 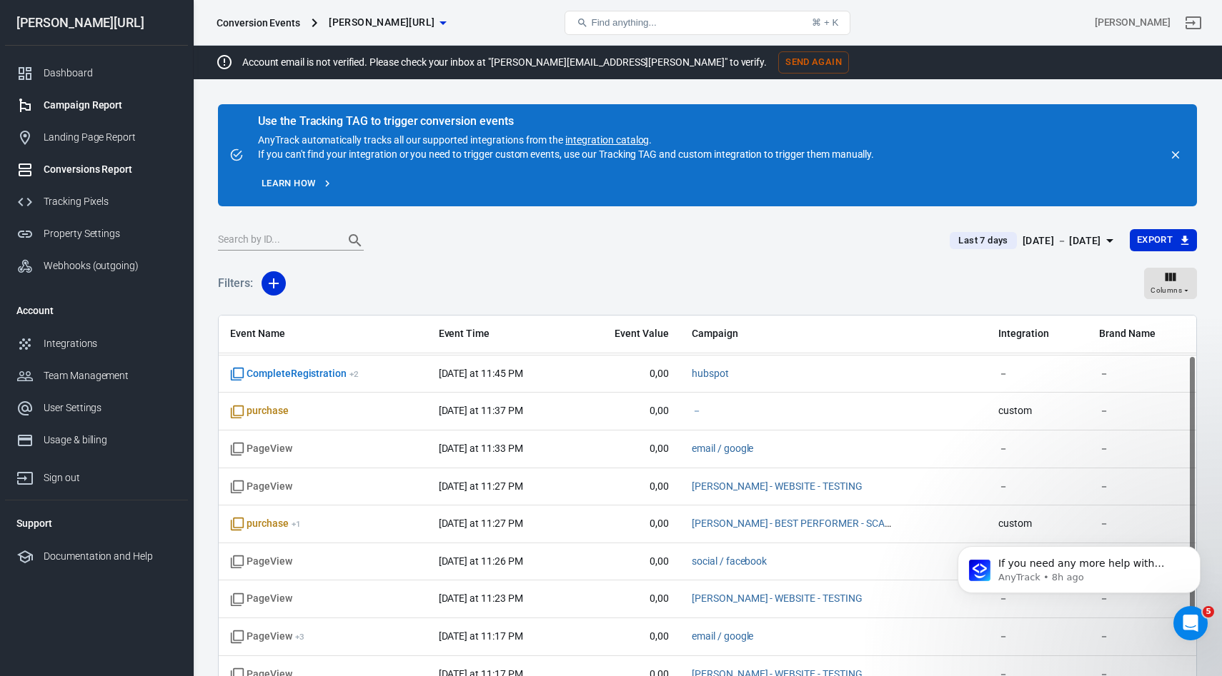 What do you see at coordinates (296, 524) in the screenshot?
I see `sup: + 1` at bounding box center [296, 524].